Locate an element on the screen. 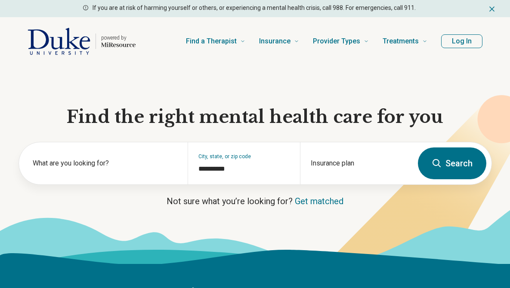 The image size is (510, 288). span: Provider Types is located at coordinates (336, 41).